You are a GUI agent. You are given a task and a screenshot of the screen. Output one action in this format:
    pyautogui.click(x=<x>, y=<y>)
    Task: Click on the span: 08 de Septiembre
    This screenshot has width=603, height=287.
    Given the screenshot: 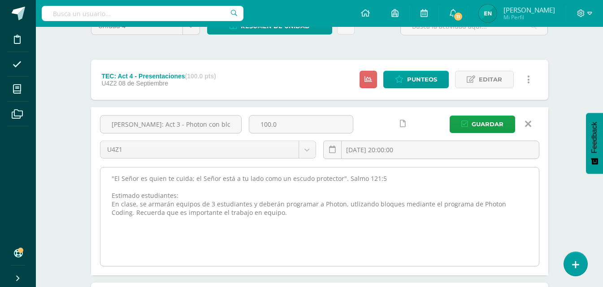 What is the action you would take?
    pyautogui.click(x=143, y=83)
    